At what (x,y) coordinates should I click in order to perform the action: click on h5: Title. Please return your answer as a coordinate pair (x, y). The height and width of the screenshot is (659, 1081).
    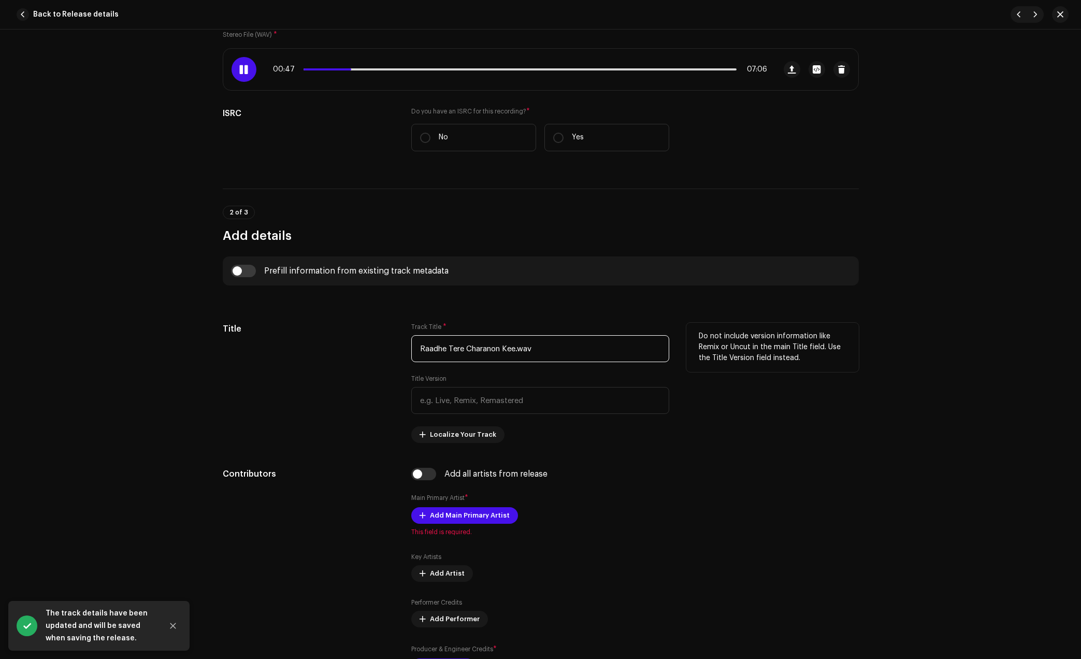
    Looking at the image, I should click on (309, 329).